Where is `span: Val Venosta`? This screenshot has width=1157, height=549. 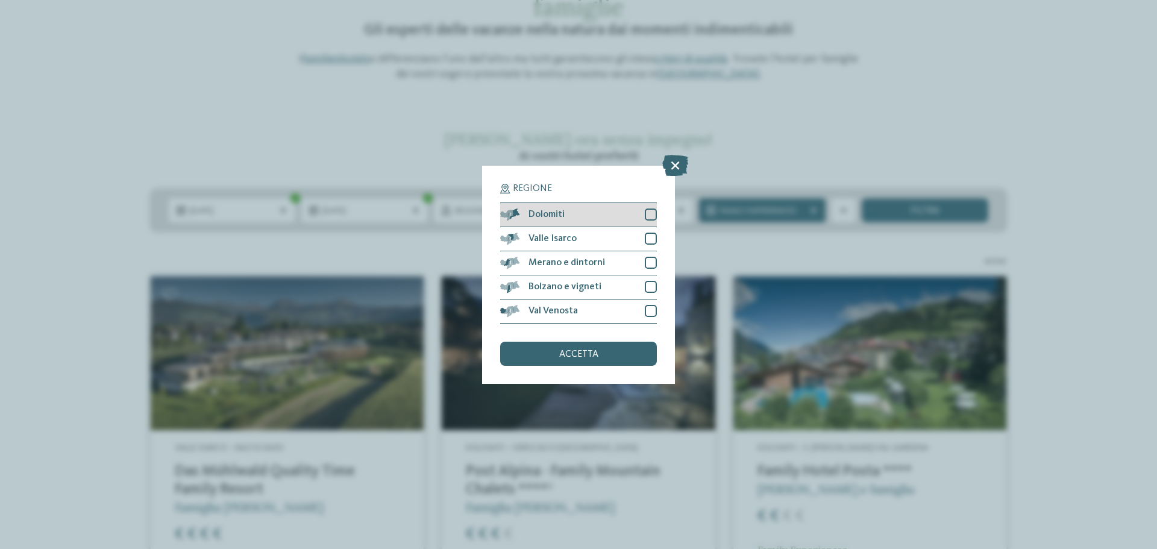
span: Val Venosta is located at coordinates (553, 311).